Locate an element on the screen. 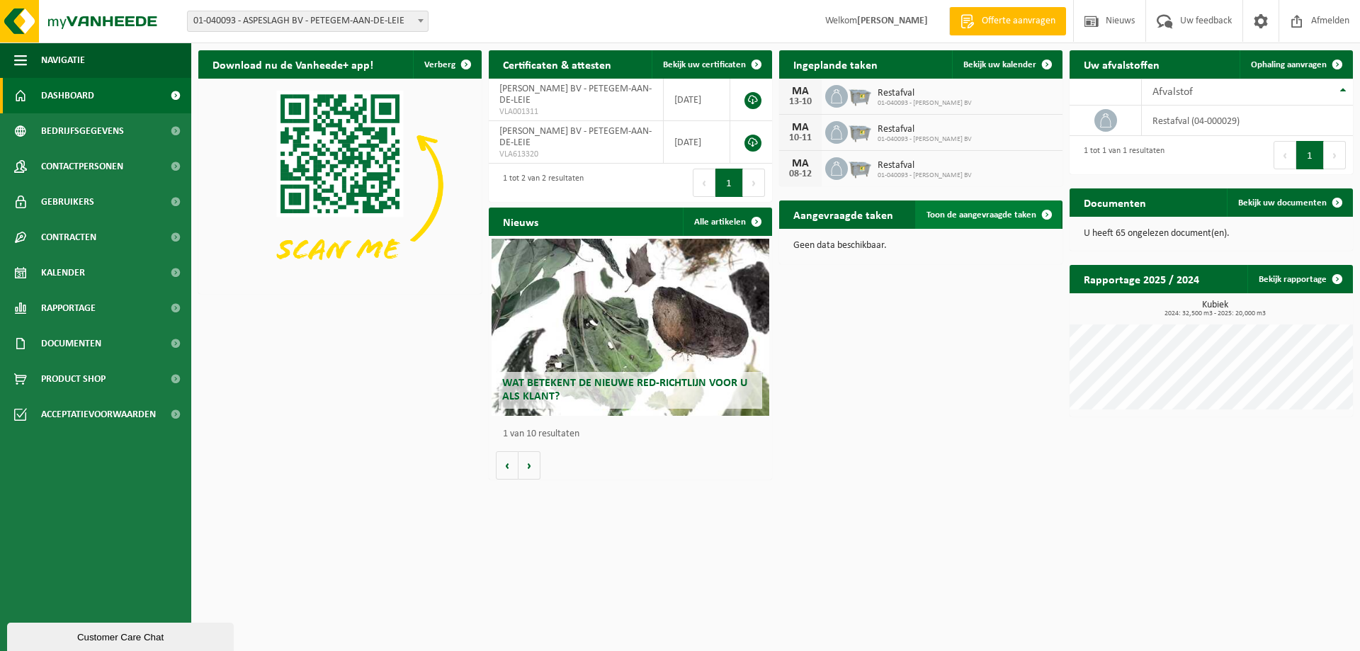 Image resolution: width=1360 pixels, height=651 pixels. span: Acceptatievoorwaarden is located at coordinates (98, 414).